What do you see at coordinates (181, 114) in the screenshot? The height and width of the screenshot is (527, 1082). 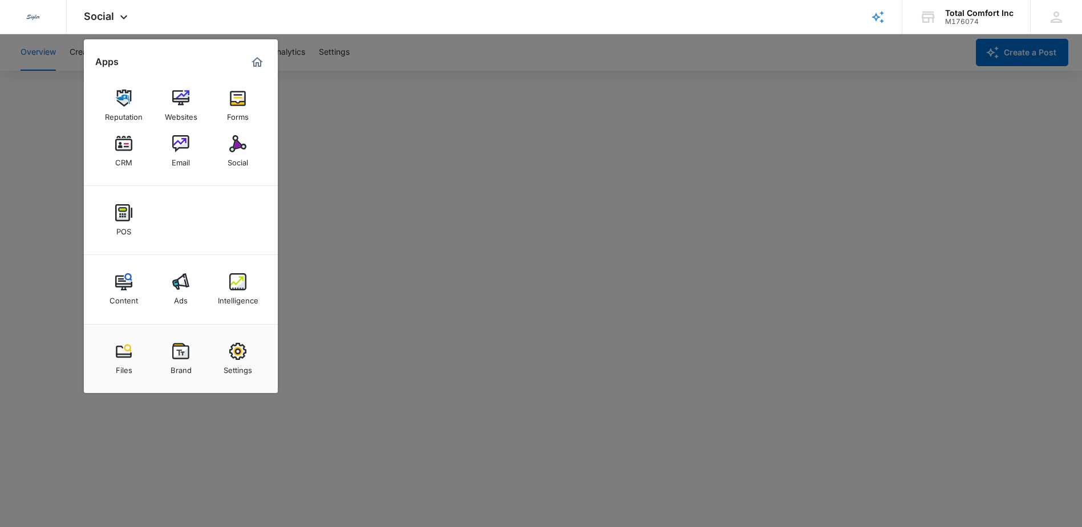 I see `div: Websites` at bounding box center [181, 114].